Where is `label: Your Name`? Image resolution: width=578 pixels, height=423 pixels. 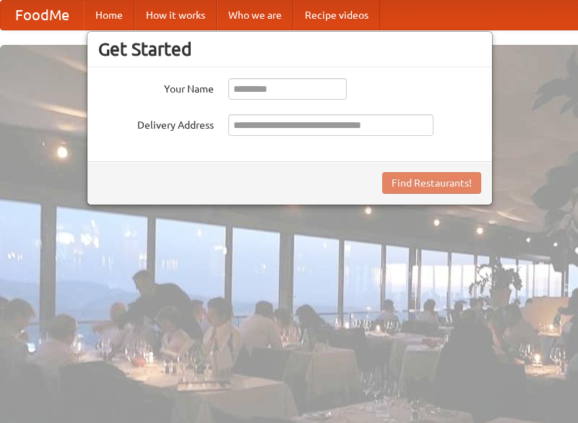
label: Your Name is located at coordinates (156, 87).